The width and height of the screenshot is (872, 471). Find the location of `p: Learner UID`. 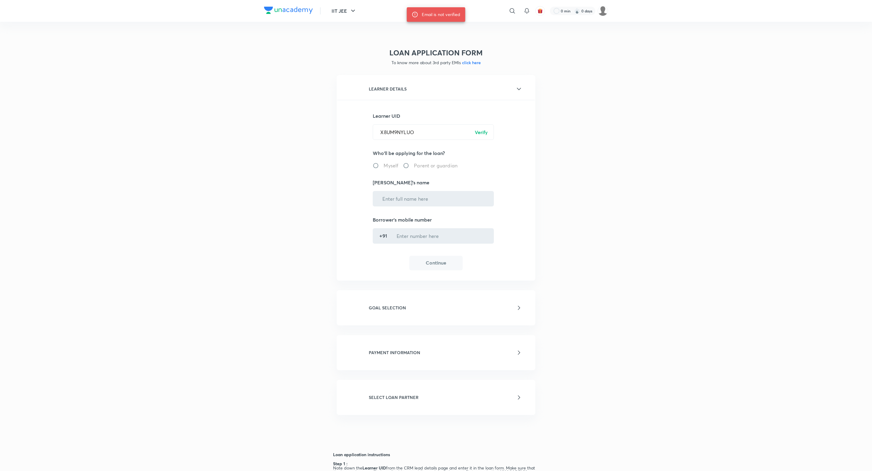

p: Learner UID is located at coordinates (436, 116).